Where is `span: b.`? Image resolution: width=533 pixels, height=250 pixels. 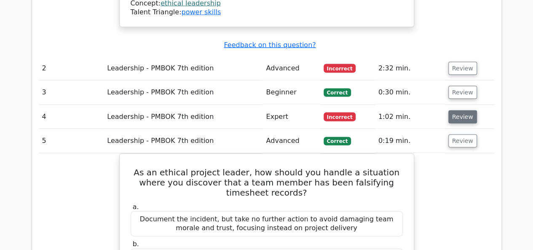
span: b. is located at coordinates (136, 243).